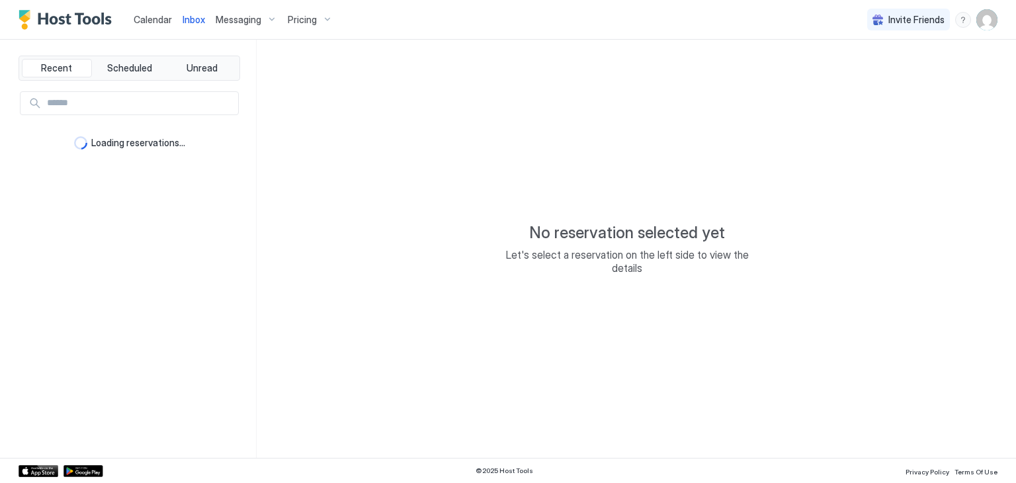 This screenshot has height=483, width=1016. Describe the element at coordinates (129, 68) in the screenshot. I see `div: tab-group` at that location.